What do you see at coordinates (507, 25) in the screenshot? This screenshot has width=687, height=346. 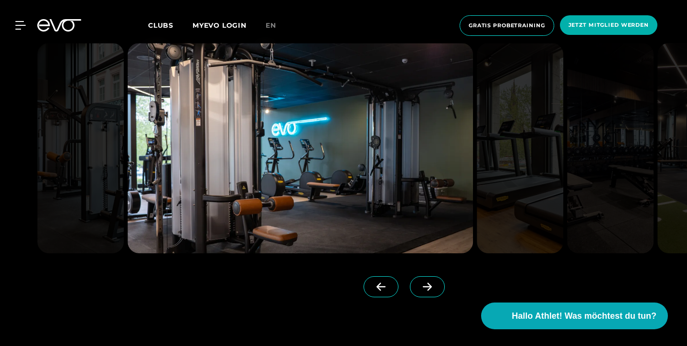 I see `span: Gratis Probetraining` at bounding box center [507, 25].